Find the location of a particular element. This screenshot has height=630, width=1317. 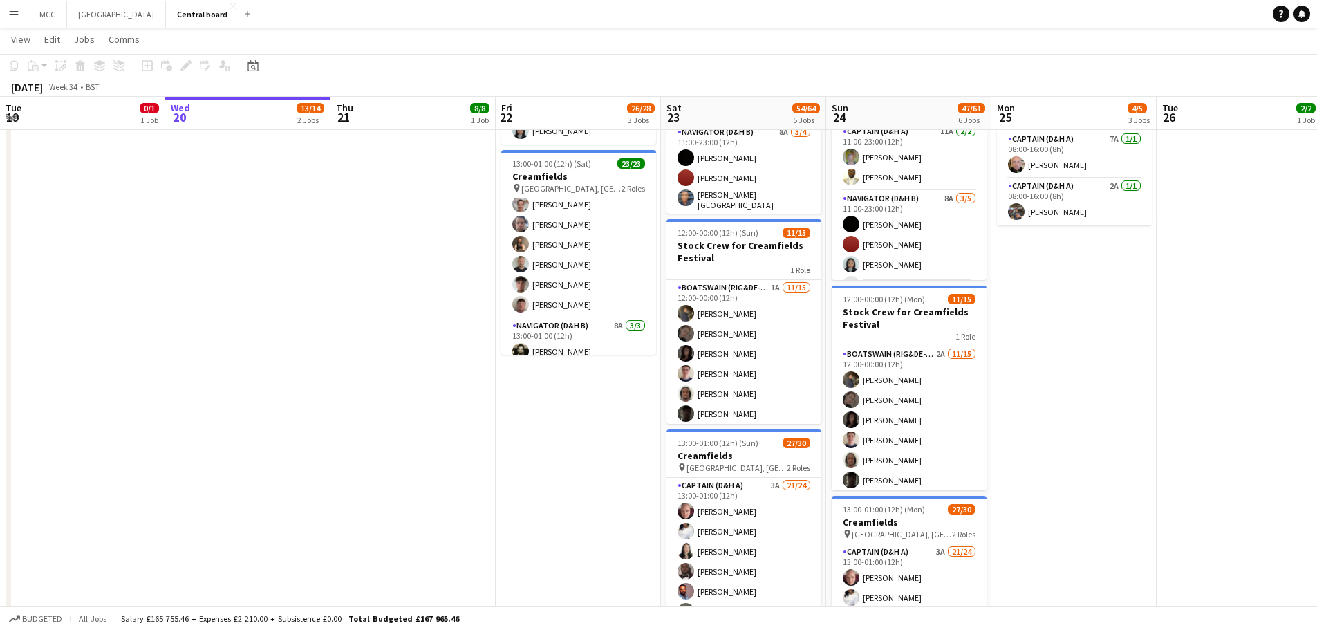

div: 5 Jobs is located at coordinates (806, 120).